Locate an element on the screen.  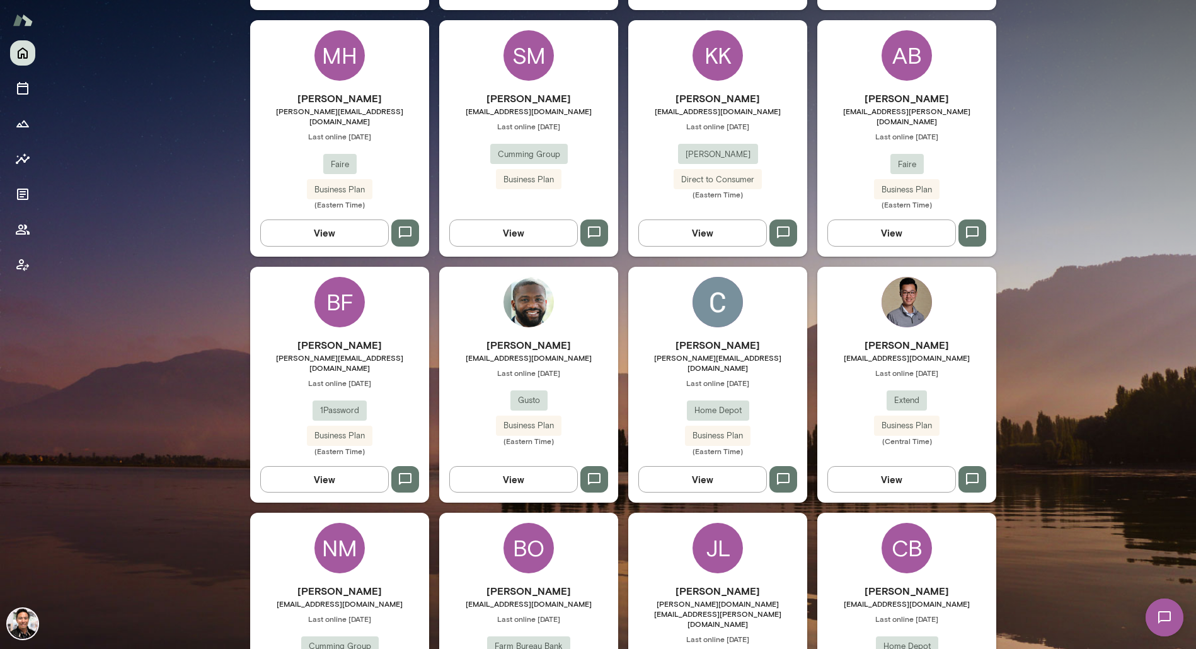
img: Mento is located at coordinates (23, 20).